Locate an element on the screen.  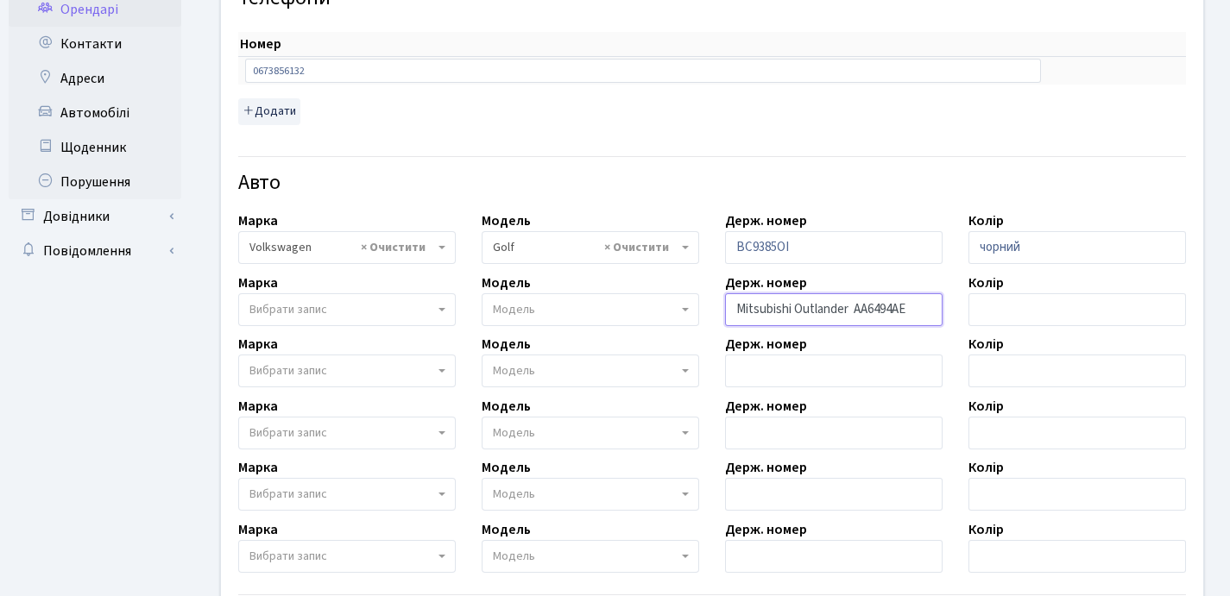
a: Повідомлення is located at coordinates (95, 251).